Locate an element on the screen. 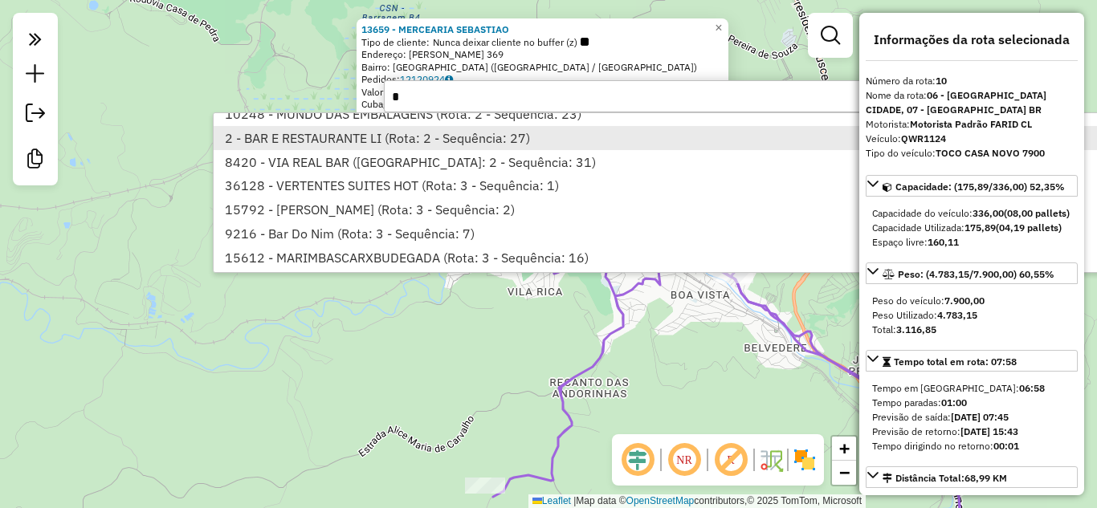  span: Ocultar deslocamento is located at coordinates (637, 460).